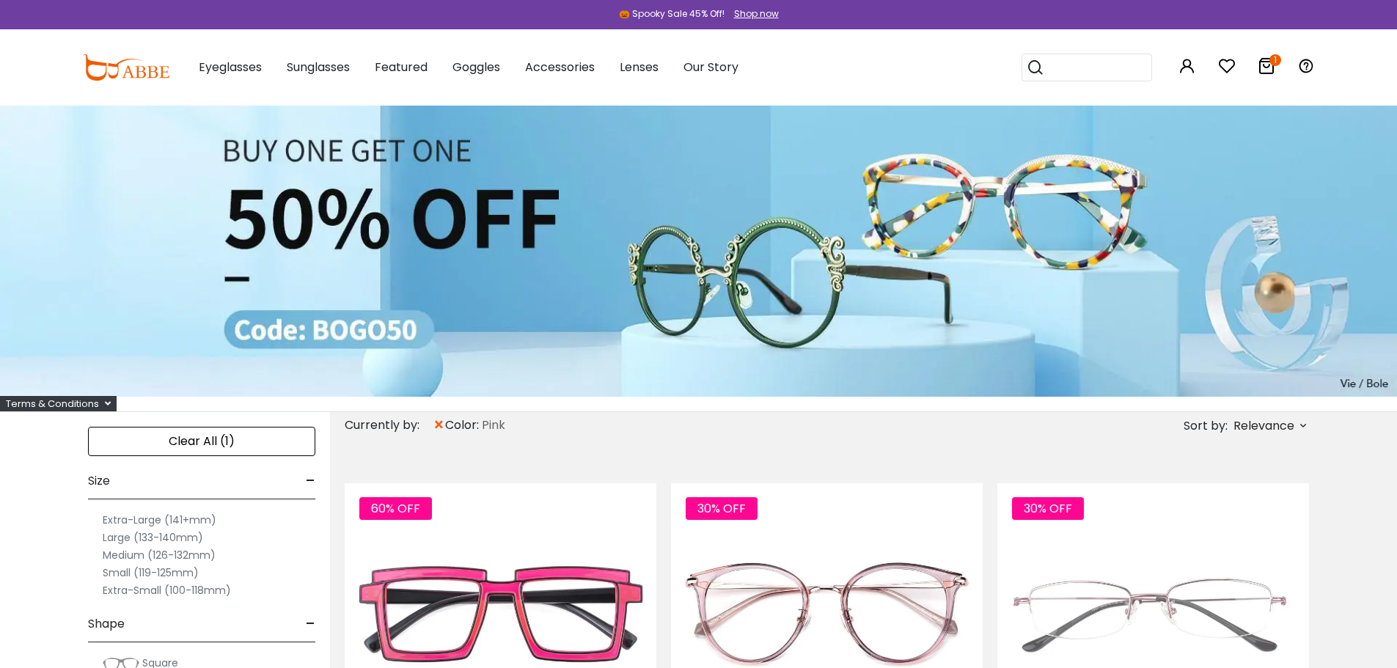 The height and width of the screenshot is (668, 1397). Describe the element at coordinates (1206, 425) in the screenshot. I see `span: Sort by:` at that location.